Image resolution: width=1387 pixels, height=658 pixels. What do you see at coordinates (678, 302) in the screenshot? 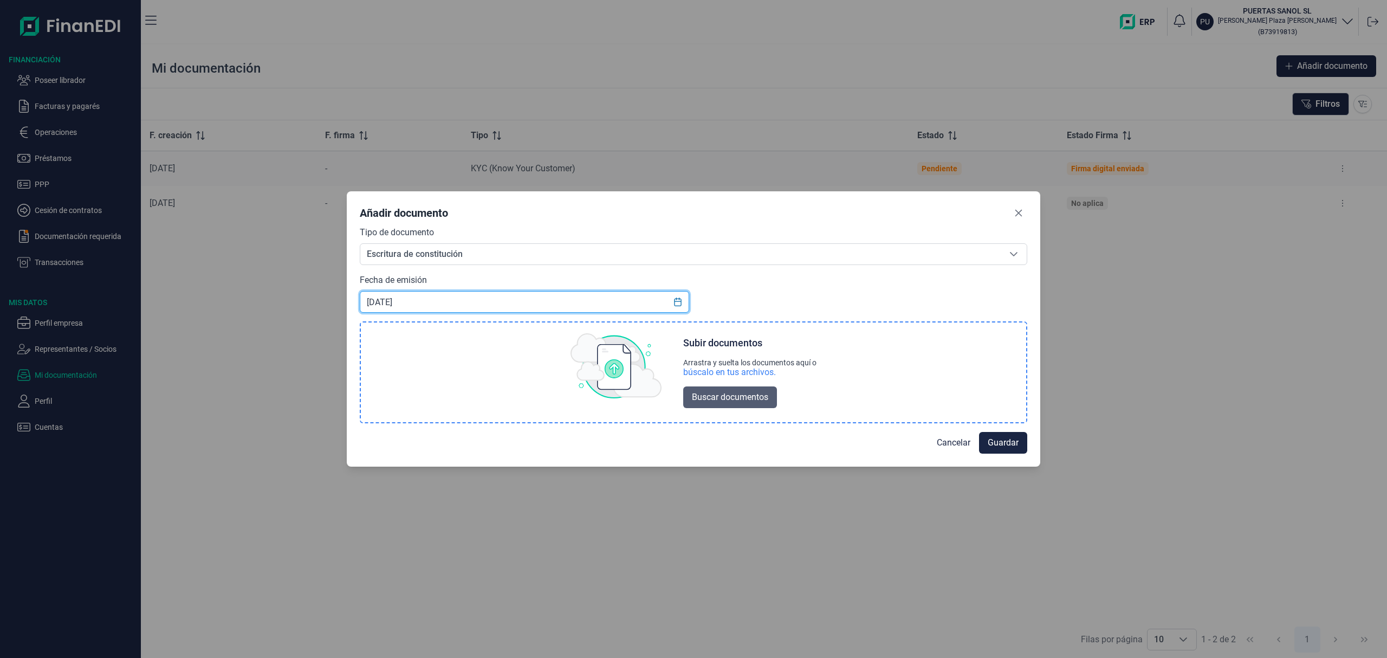
I see `button: Choose Date` at bounding box center [678, 302].